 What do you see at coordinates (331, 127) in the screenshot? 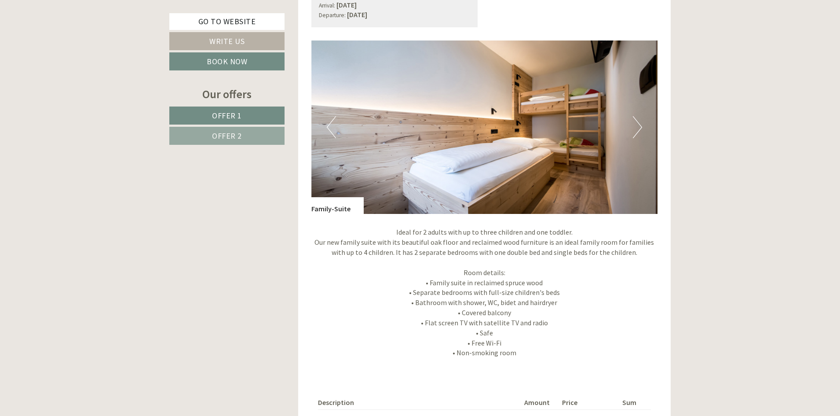
I see `button: Previous` at bounding box center [331, 127].